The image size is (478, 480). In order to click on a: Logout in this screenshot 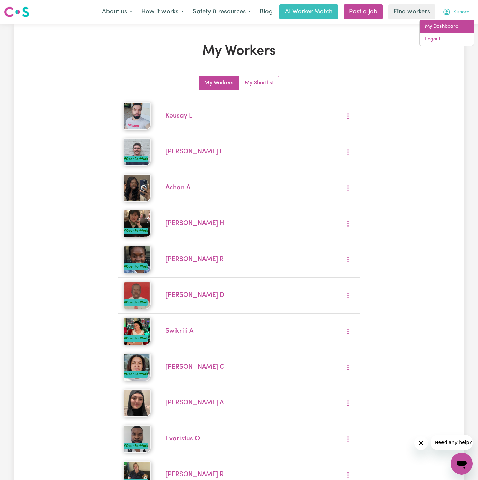, I will do `click(447, 39)`.